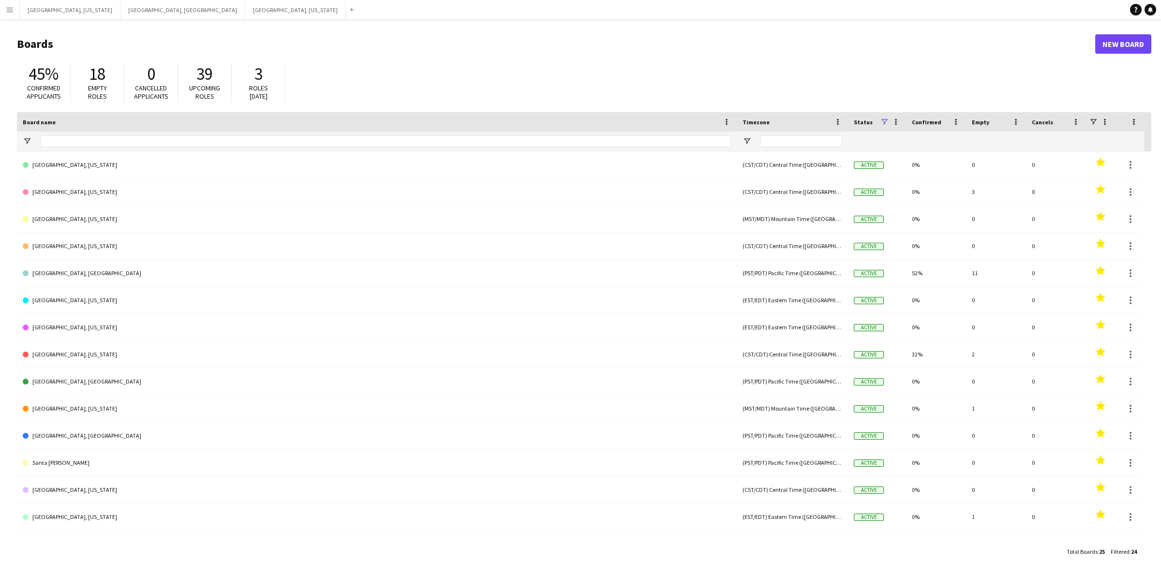  What do you see at coordinates (97, 92) in the screenshot?
I see `span: Empty roles` at bounding box center [97, 92].